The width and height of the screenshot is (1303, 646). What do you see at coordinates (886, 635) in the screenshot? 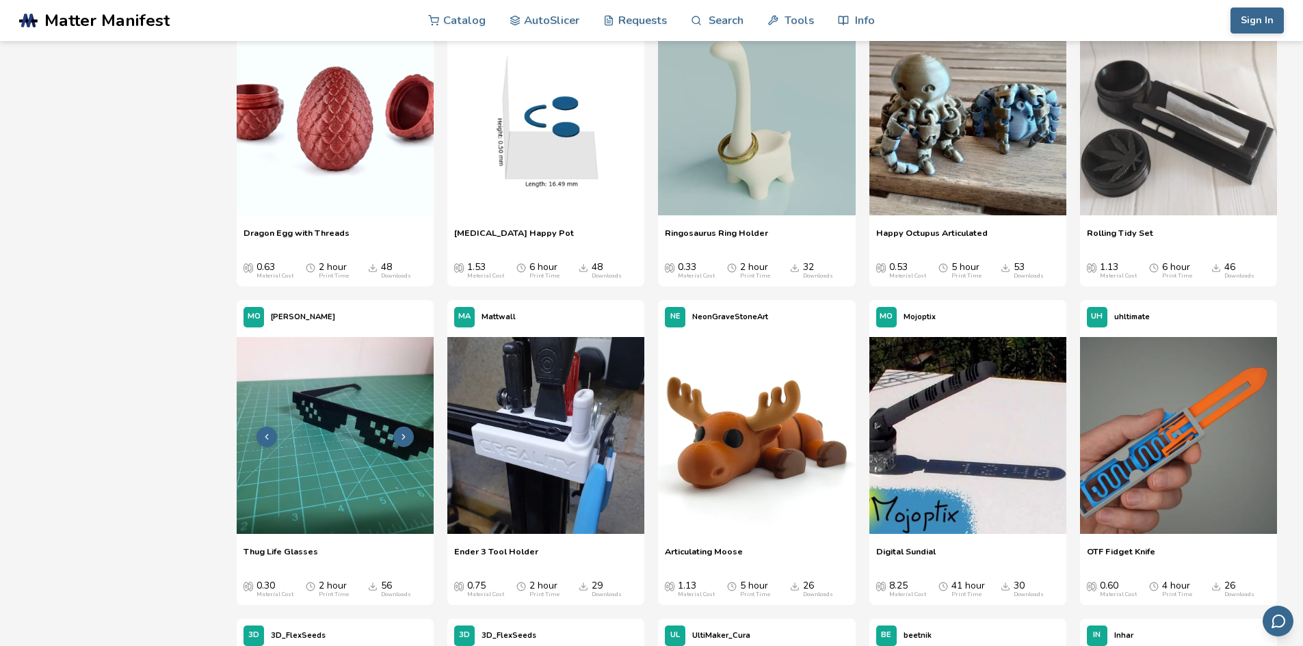
I see `span: BE` at bounding box center [886, 635].